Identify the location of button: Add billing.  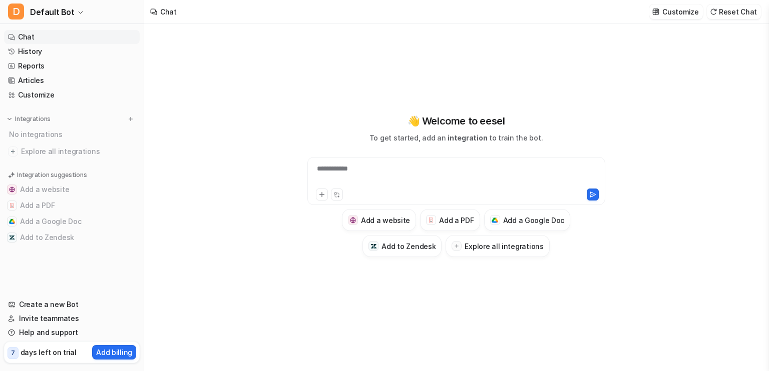
(114, 352).